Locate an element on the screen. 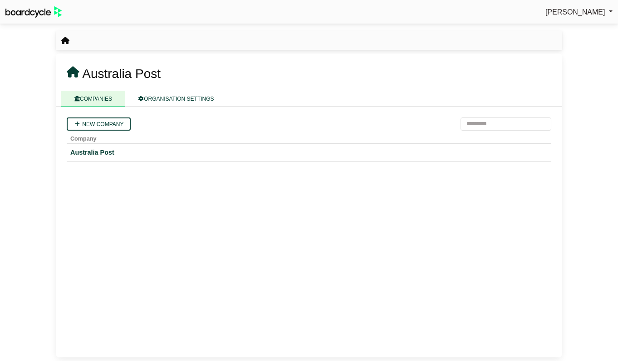 The height and width of the screenshot is (361, 618). div: Australia Post is located at coordinates (309, 152).